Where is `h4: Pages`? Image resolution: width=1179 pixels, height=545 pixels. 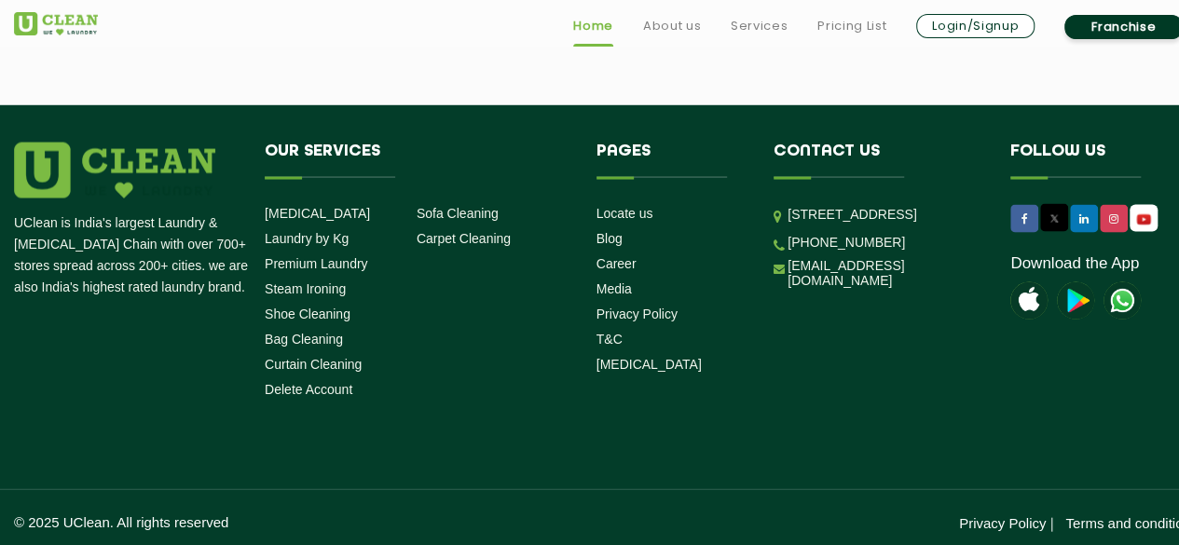 h4: Pages is located at coordinates (671, 160).